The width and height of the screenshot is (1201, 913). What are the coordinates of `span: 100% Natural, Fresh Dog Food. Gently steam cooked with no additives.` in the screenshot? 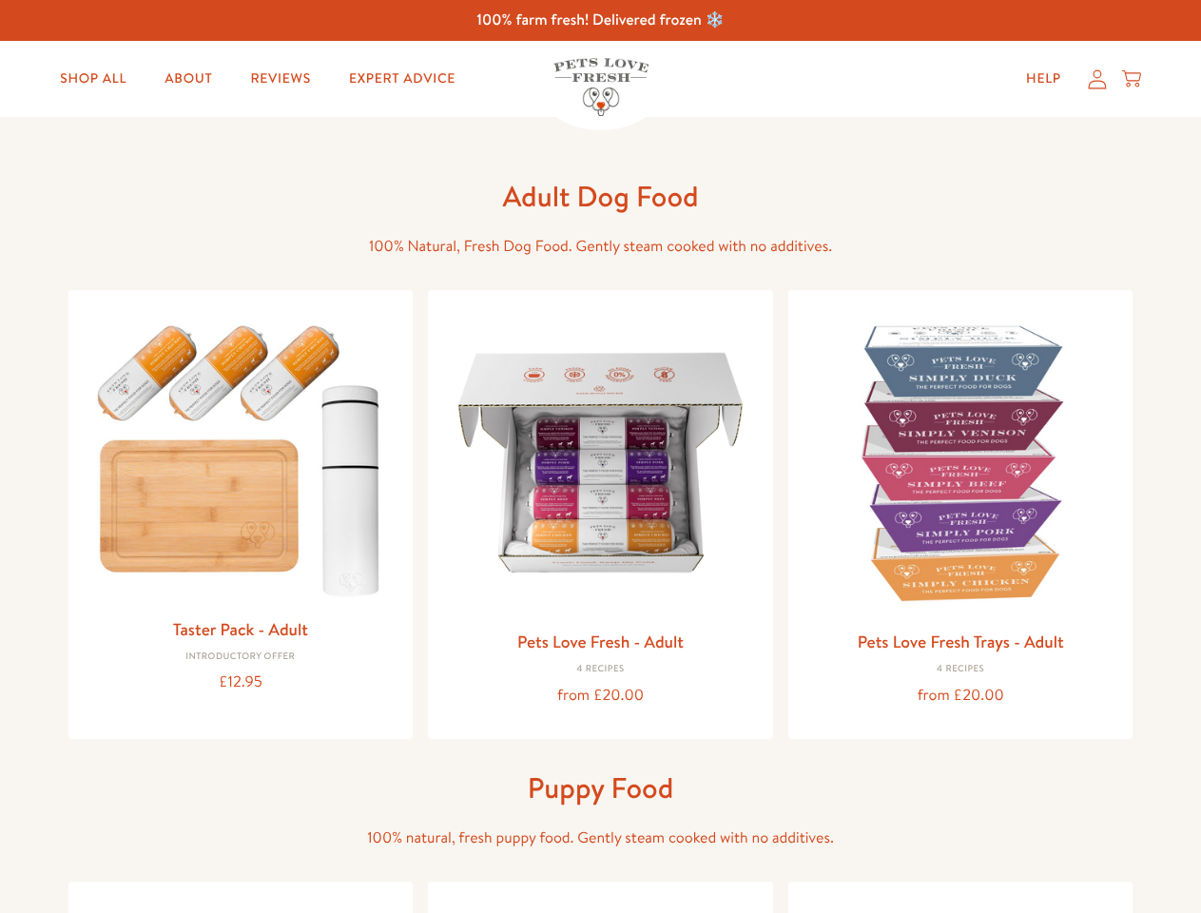 It's located at (600, 246).